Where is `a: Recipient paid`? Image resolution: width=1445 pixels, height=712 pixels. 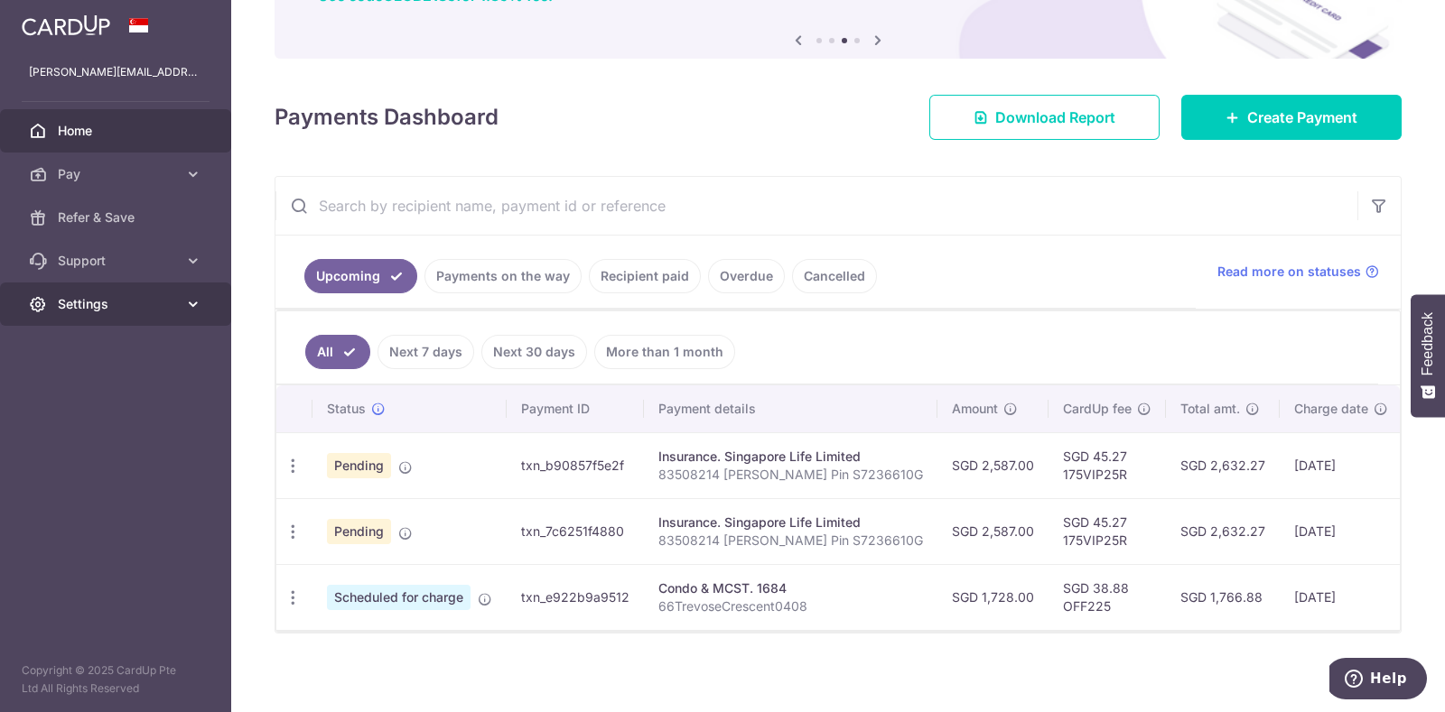 a: Recipient paid is located at coordinates (645, 276).